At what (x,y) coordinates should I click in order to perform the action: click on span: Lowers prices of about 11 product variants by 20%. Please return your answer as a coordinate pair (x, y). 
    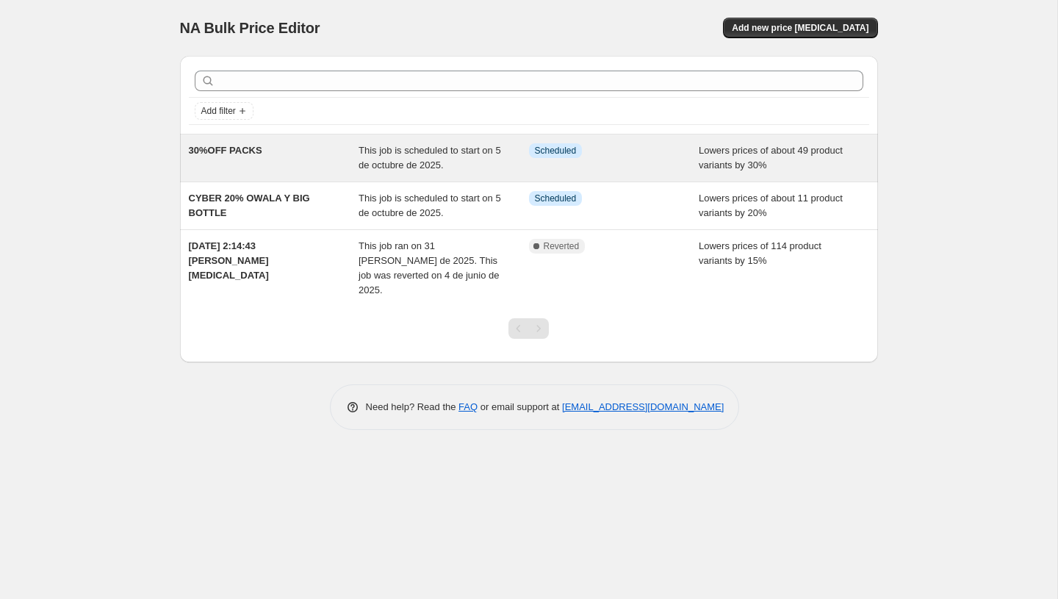
    Looking at the image, I should click on (771, 205).